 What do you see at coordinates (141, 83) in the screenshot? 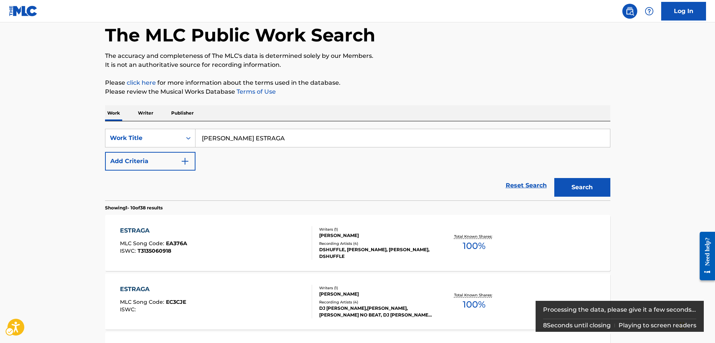
I see `a: click here` at bounding box center [141, 83].